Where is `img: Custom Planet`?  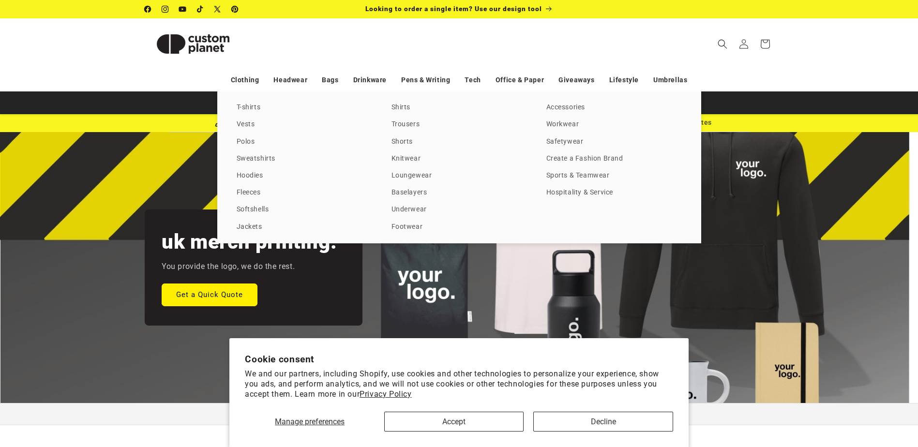
img: Custom Planet is located at coordinates (193, 44).